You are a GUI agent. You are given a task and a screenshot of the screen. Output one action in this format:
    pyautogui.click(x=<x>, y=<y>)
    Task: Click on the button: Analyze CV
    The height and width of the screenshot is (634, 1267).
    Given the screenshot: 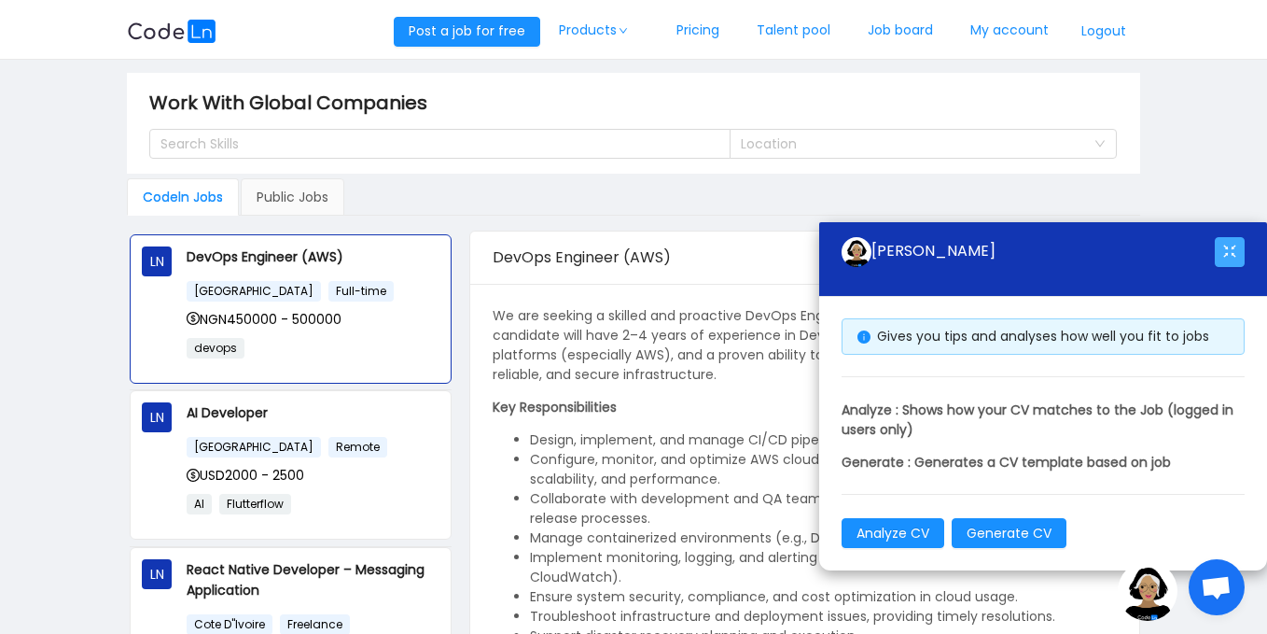 What is the action you would take?
    pyautogui.click(x=893, y=533)
    